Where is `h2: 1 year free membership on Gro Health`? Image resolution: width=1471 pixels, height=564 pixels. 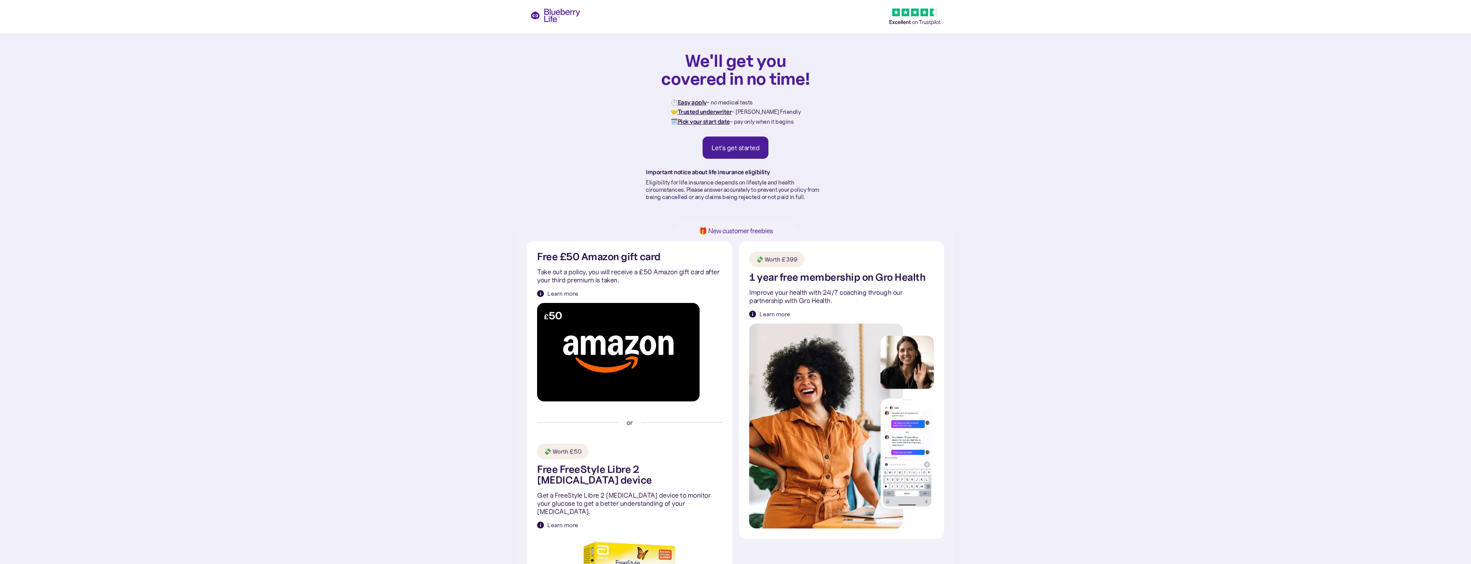
h2: 1 year free membership on Gro Health is located at coordinates (837, 277).